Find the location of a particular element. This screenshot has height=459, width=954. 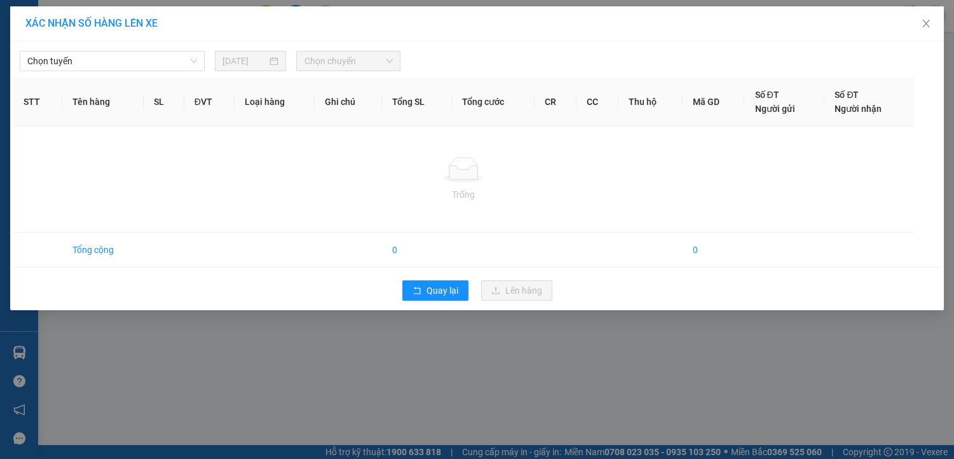

span: rollback is located at coordinates (417, 291).